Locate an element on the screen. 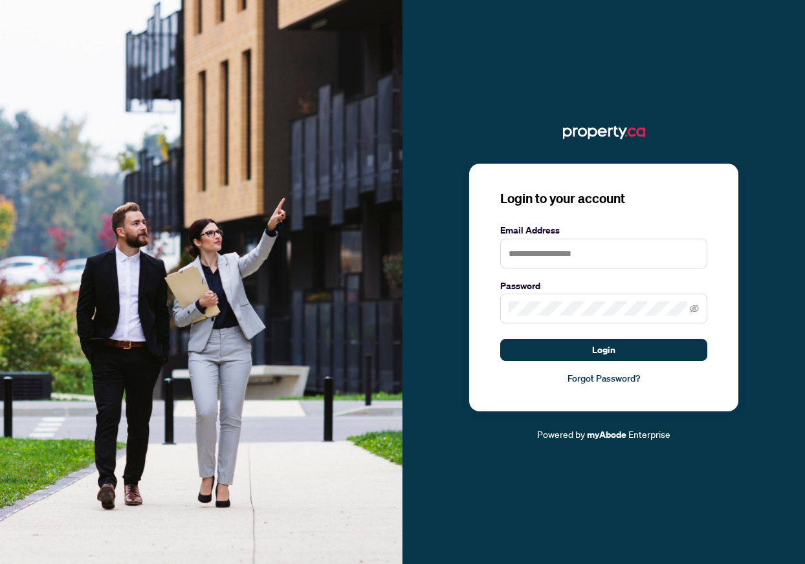 This screenshot has height=564, width=805. a: Forgot Password? is located at coordinates (604, 379).